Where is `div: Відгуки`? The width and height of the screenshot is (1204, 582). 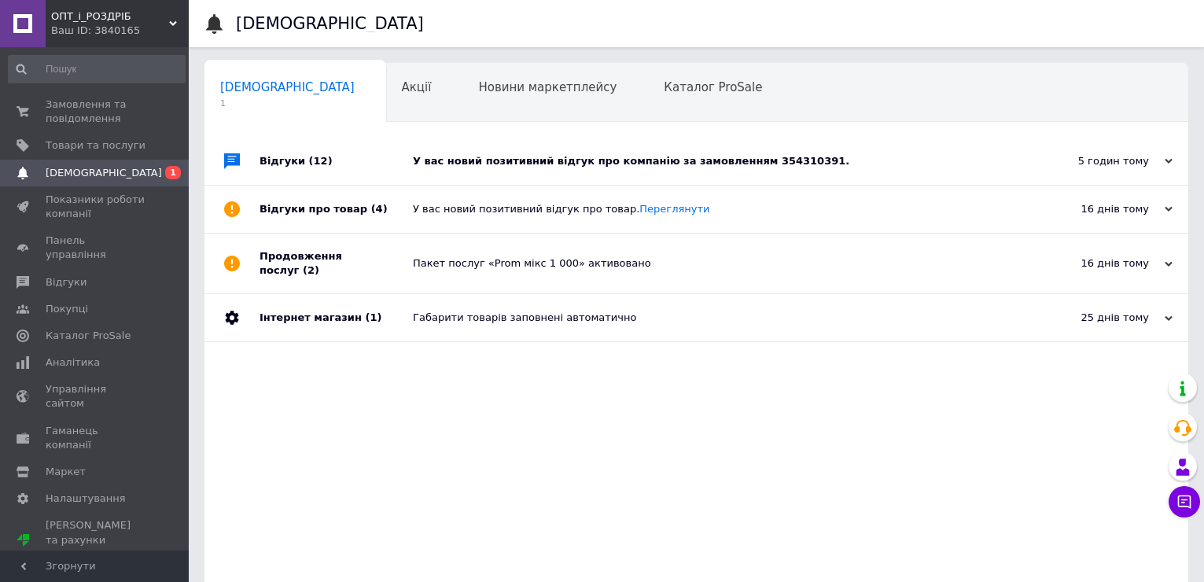 div: Відгуки is located at coordinates (336, 161).